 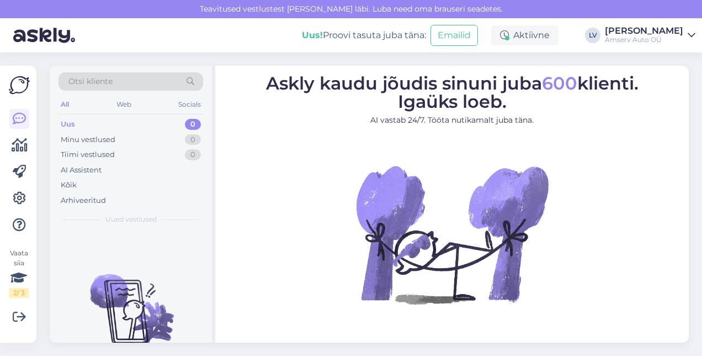 I want to click on div: Aktiivne, so click(x=525, y=35).